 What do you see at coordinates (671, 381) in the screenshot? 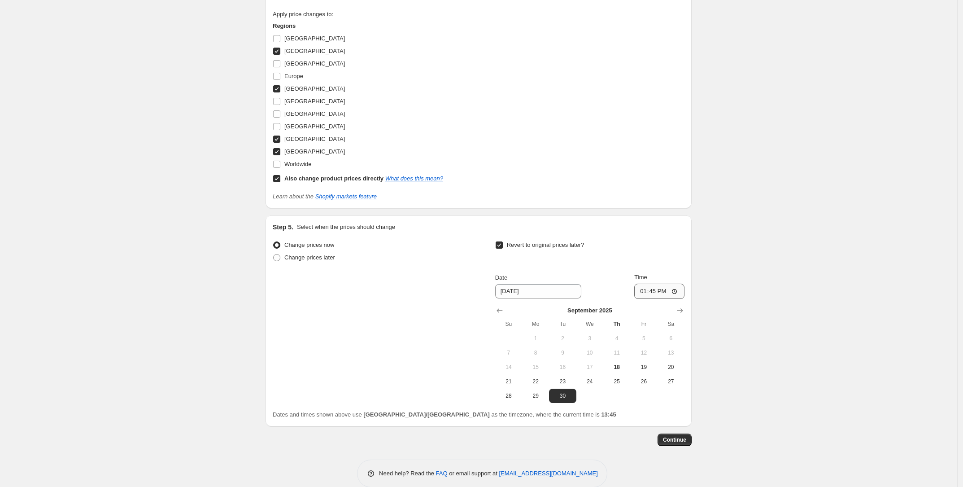
I see `button: Saturday September 27 2025` at bounding box center [671, 381].